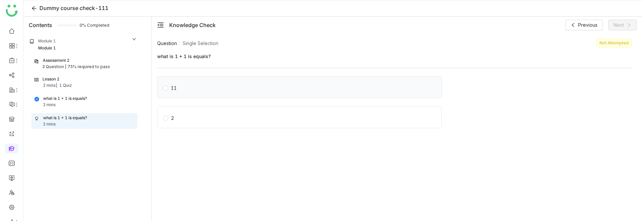  I want to click on img: logo, so click(12, 11).